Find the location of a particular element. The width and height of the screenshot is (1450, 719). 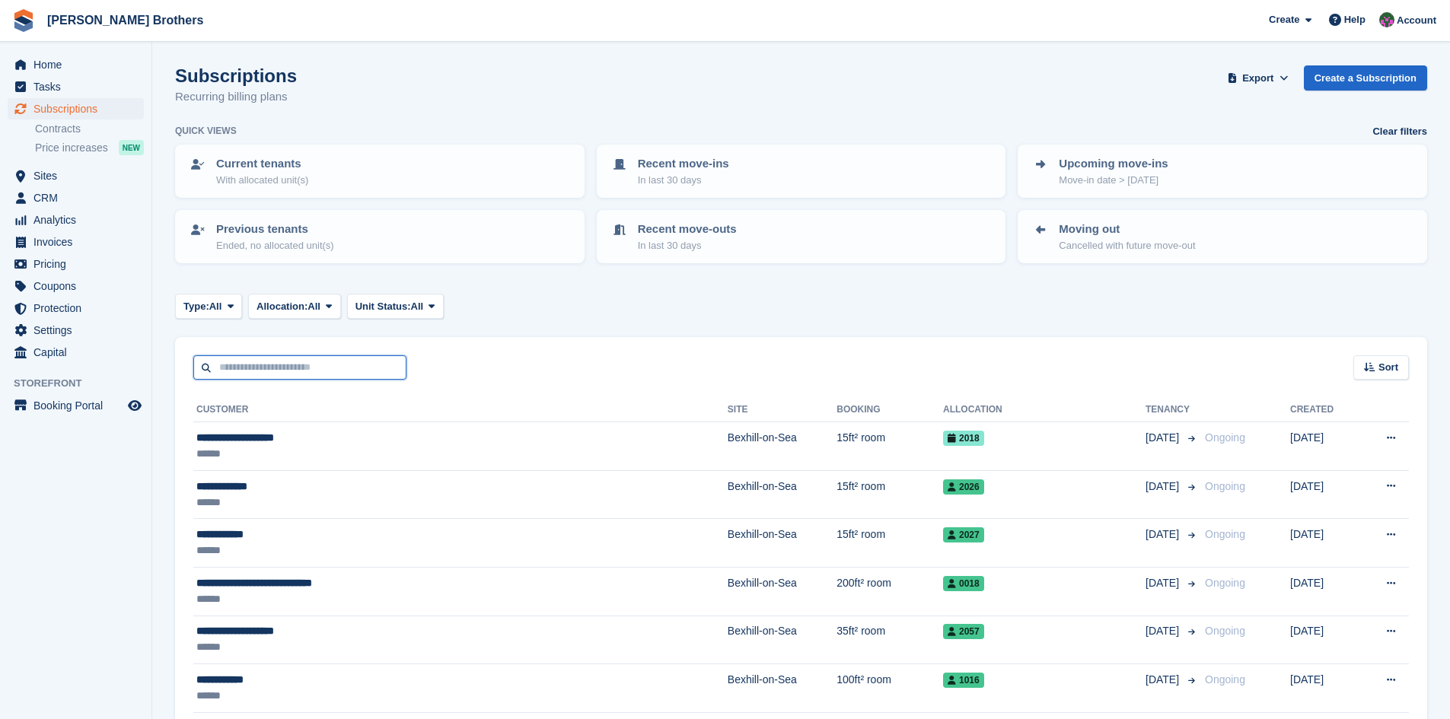

p: Recent move-outs is located at coordinates (687, 229).